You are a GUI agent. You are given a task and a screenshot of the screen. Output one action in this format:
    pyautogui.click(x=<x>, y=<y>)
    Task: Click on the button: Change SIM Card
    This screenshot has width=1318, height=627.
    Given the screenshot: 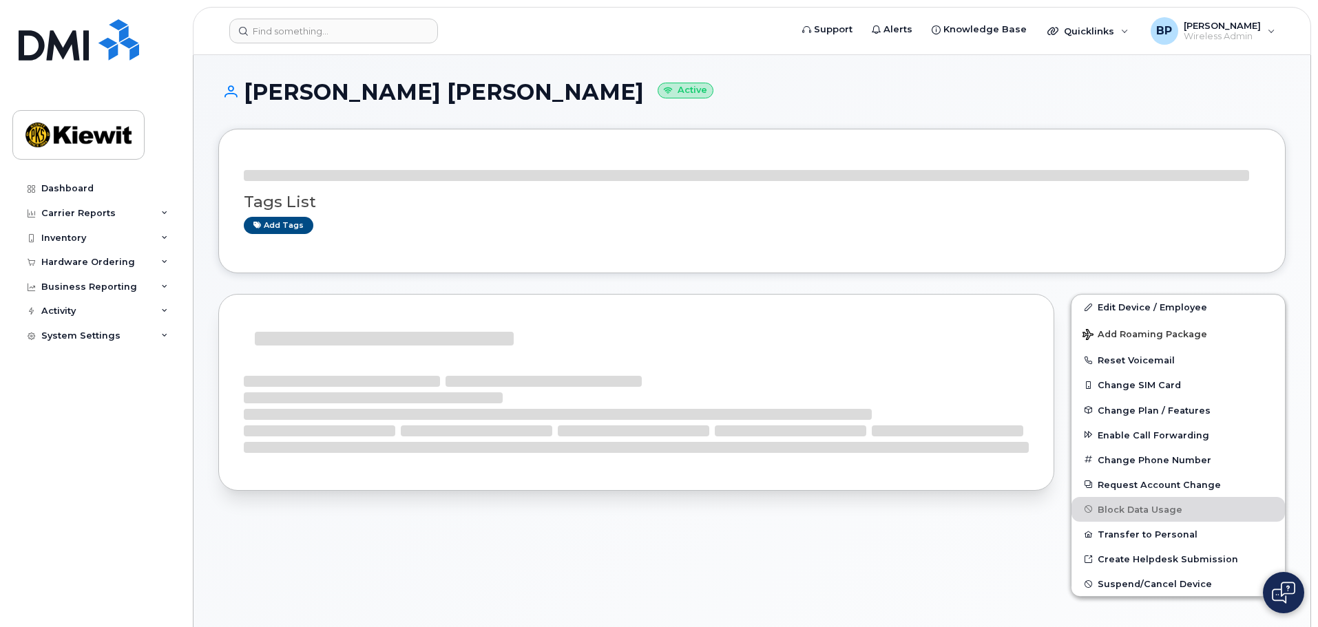 What is the action you would take?
    pyautogui.click(x=1178, y=385)
    